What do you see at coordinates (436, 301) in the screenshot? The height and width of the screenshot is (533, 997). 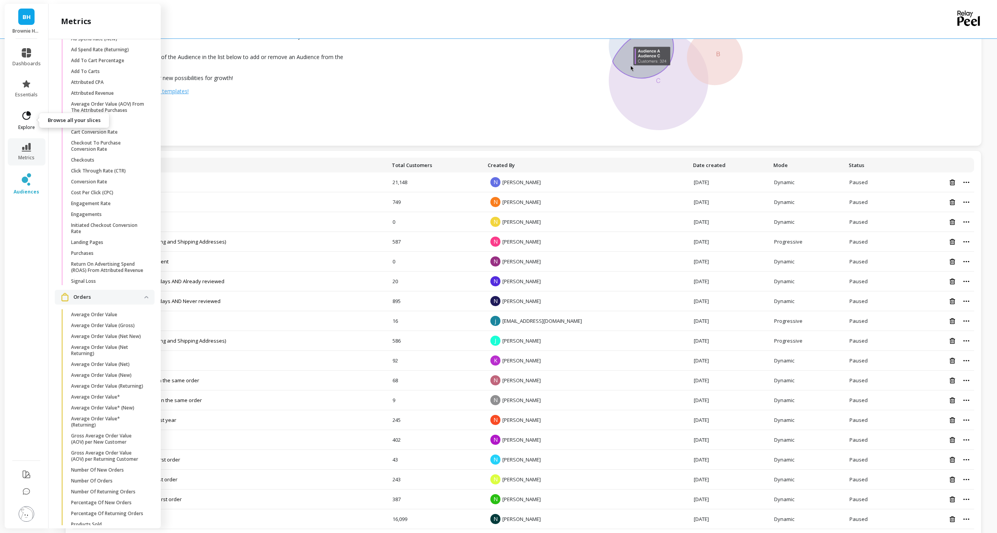 I see `td: 895` at bounding box center [436, 301].